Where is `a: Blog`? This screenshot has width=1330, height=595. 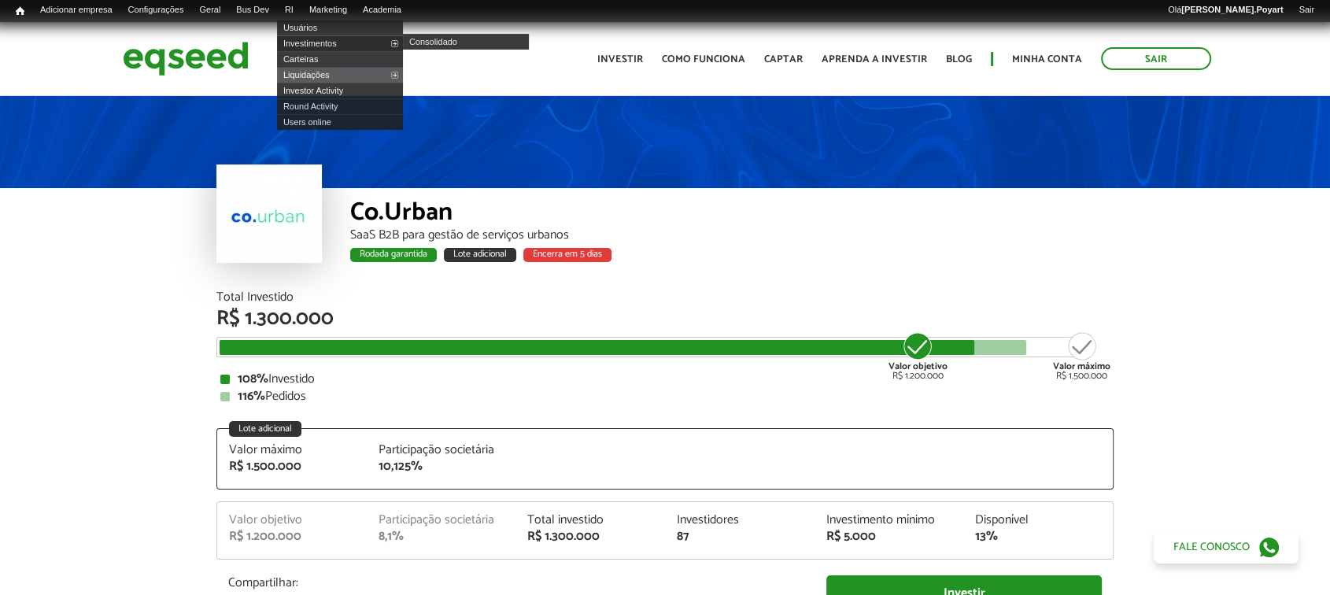
a: Blog is located at coordinates (959, 59).